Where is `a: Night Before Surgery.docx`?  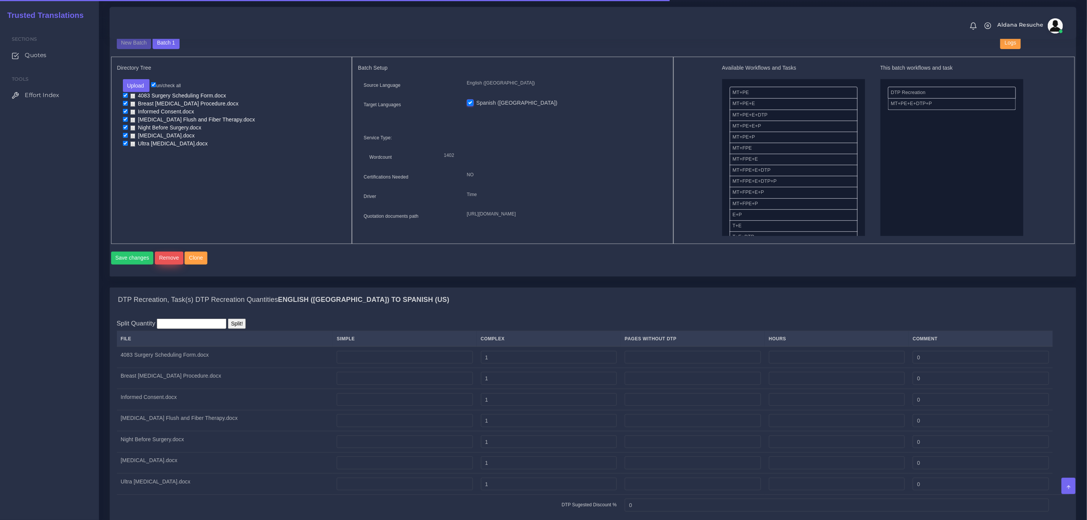 a: Night Before Surgery.docx is located at coordinates (166, 127).